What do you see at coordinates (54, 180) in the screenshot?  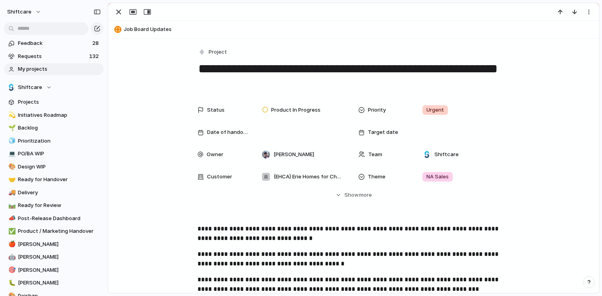 I see `a: 🤝Ready for Handover` at bounding box center [54, 180].